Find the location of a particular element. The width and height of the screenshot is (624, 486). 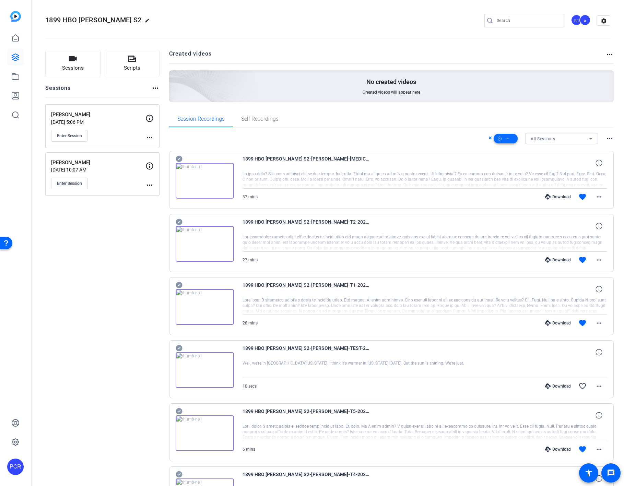

button: Scripts is located at coordinates (132, 63).